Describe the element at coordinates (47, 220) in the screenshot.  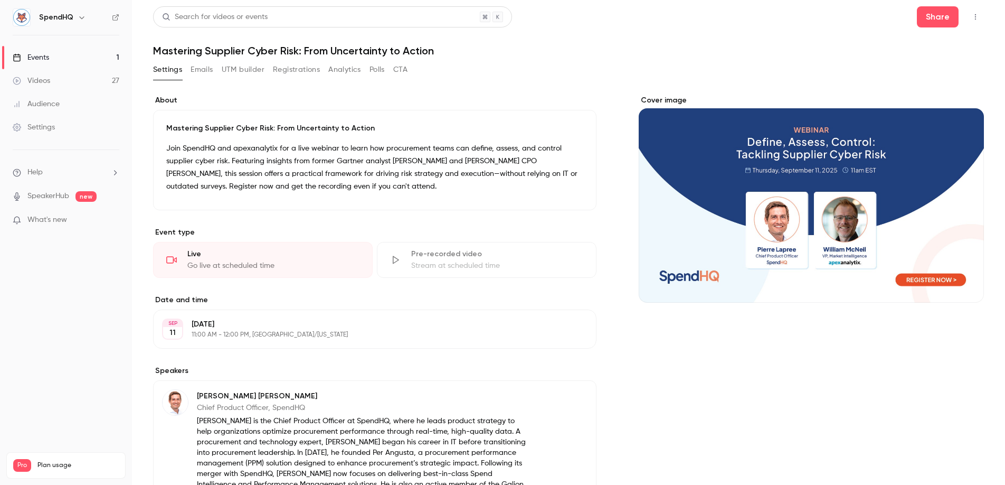
I see `span: What's new` at that location.